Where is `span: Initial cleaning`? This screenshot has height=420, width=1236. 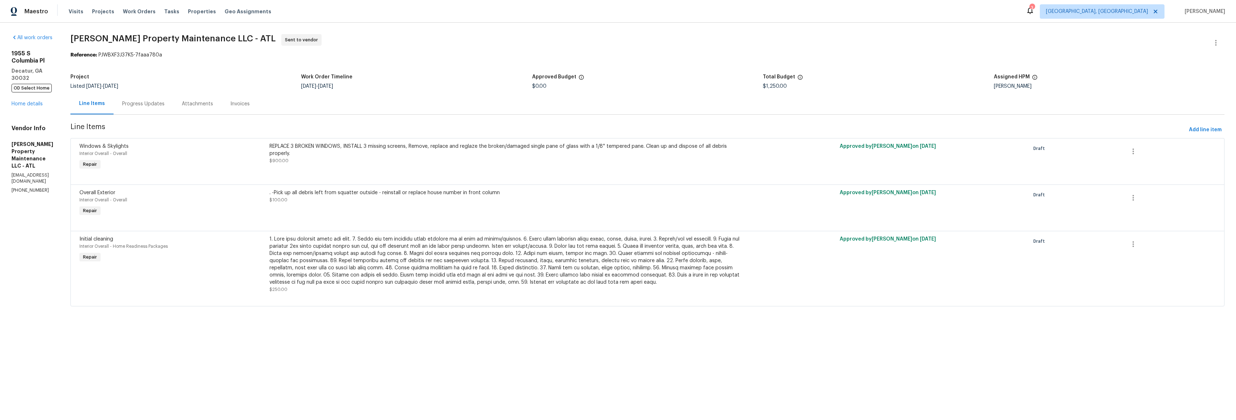 span: Initial cleaning is located at coordinates (96, 239).